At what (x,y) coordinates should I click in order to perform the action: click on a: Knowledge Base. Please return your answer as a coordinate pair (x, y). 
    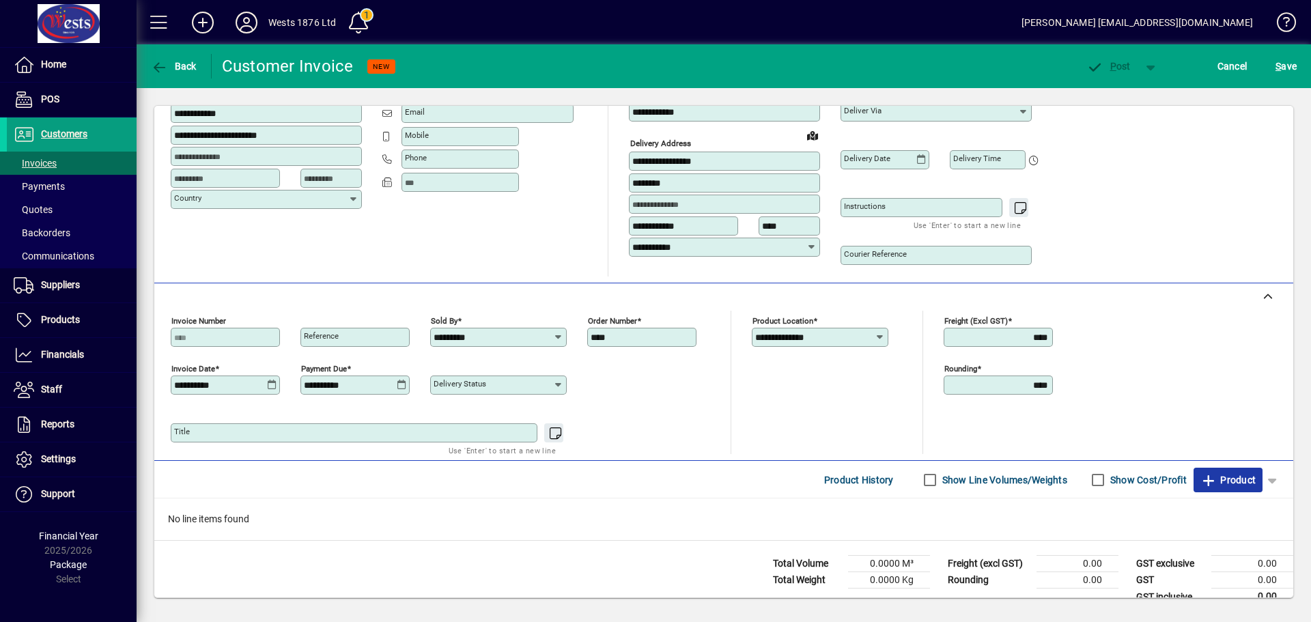
    Looking at the image, I should click on (1280, 25).